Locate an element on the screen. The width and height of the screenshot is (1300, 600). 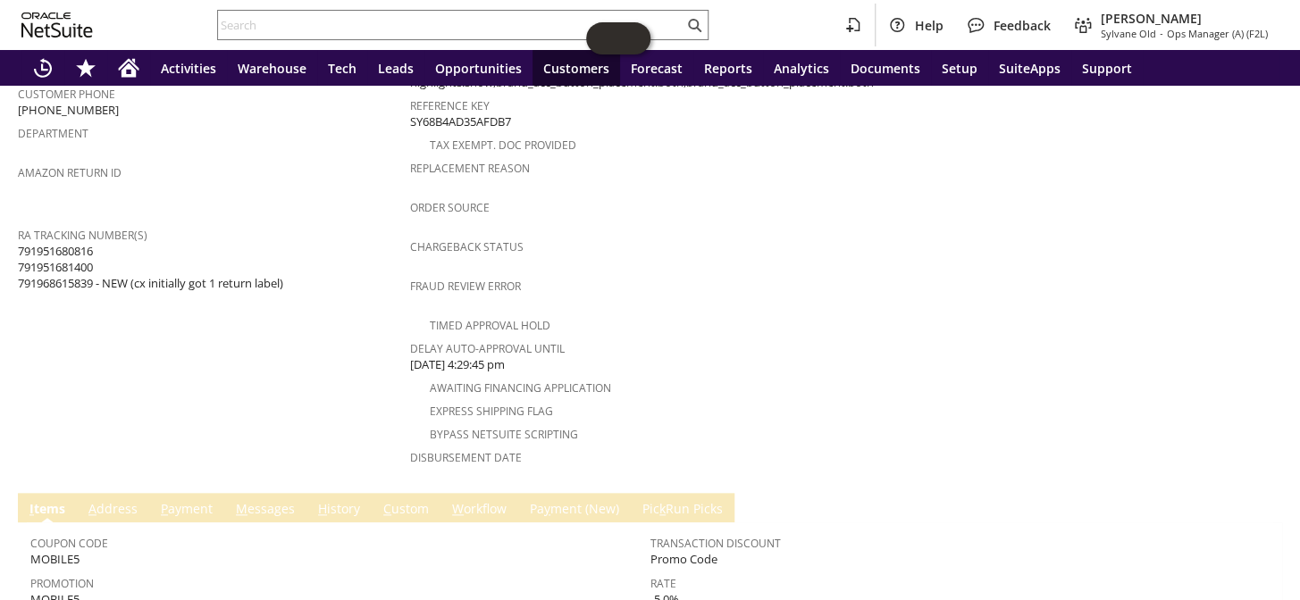
a: History is located at coordinates (339, 510).